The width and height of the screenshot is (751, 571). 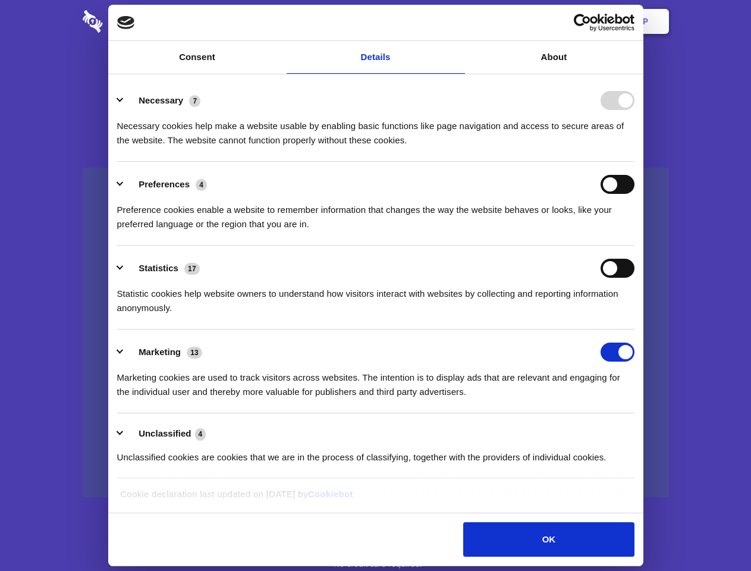 I want to click on button: Preferences (4), so click(x=166, y=184).